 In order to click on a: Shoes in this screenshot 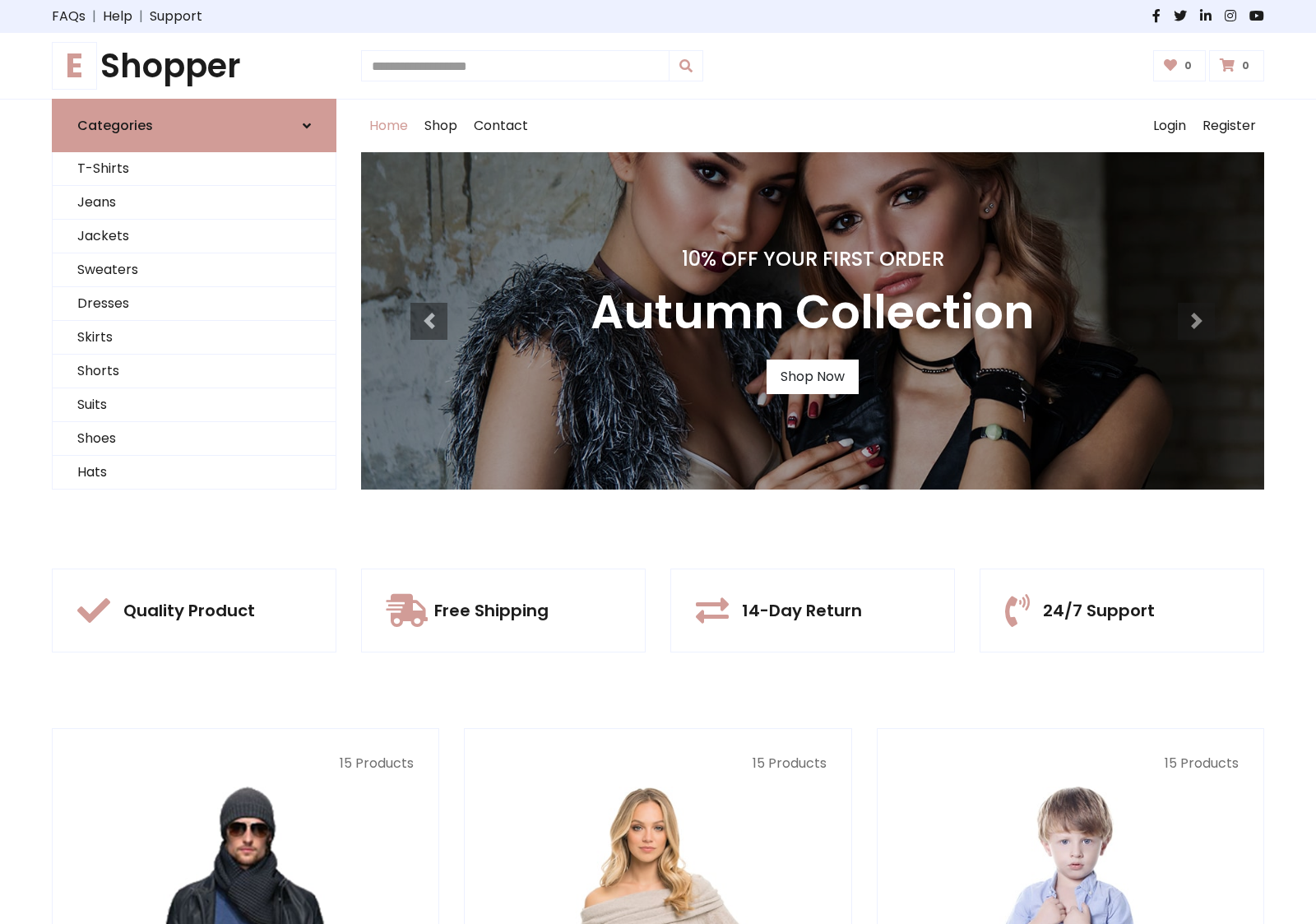, I will do `click(194, 438)`.